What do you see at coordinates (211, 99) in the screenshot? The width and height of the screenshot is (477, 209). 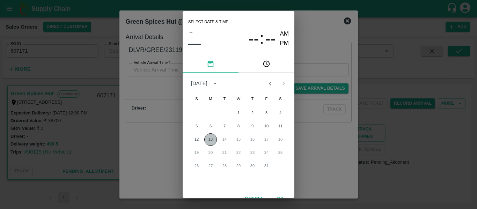 I see `span: Monday` at bounding box center [211, 99].